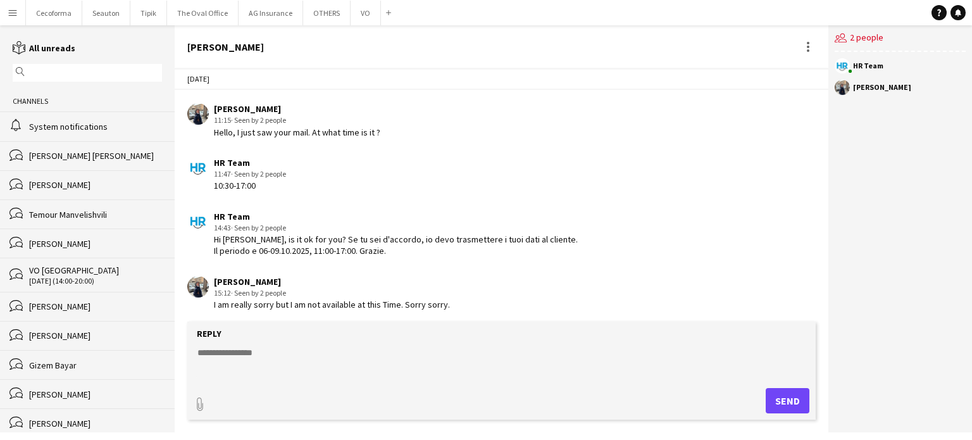  What do you see at coordinates (366, 13) in the screenshot?
I see `button: VO` at bounding box center [366, 13].